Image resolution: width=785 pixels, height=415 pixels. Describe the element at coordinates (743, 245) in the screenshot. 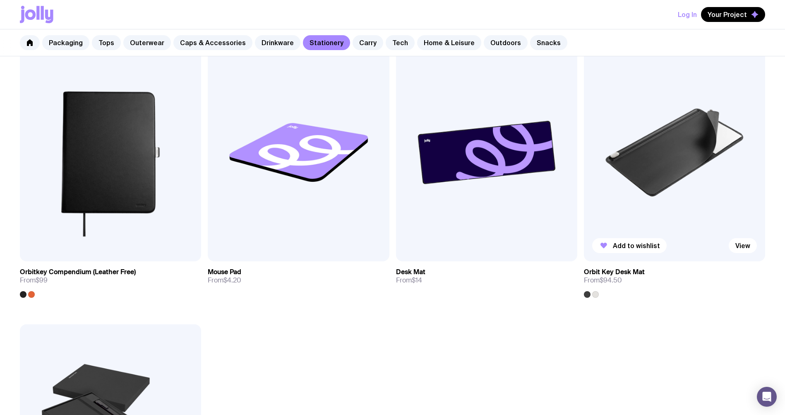

I see `a: View` at that location.